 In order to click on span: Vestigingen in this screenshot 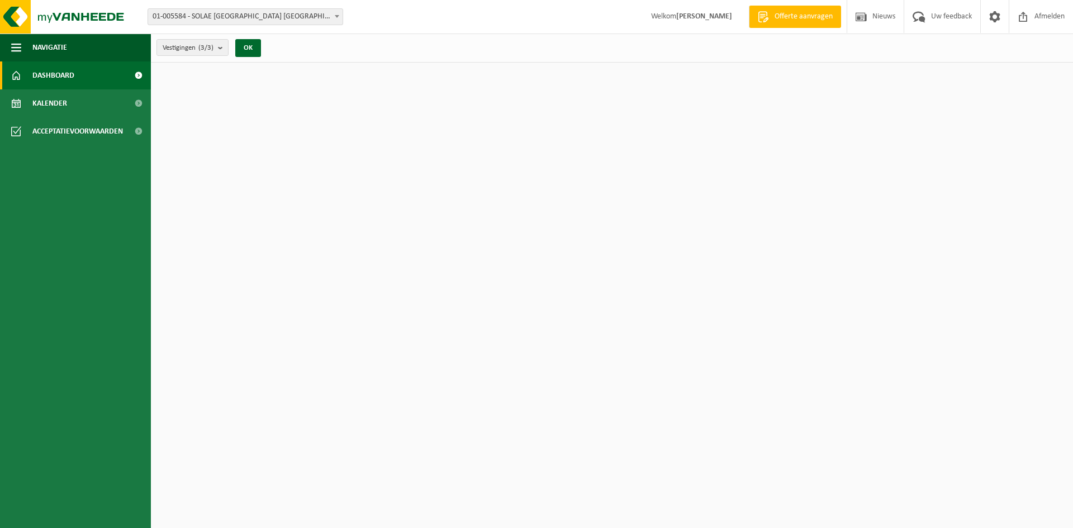, I will do `click(188, 48)`.